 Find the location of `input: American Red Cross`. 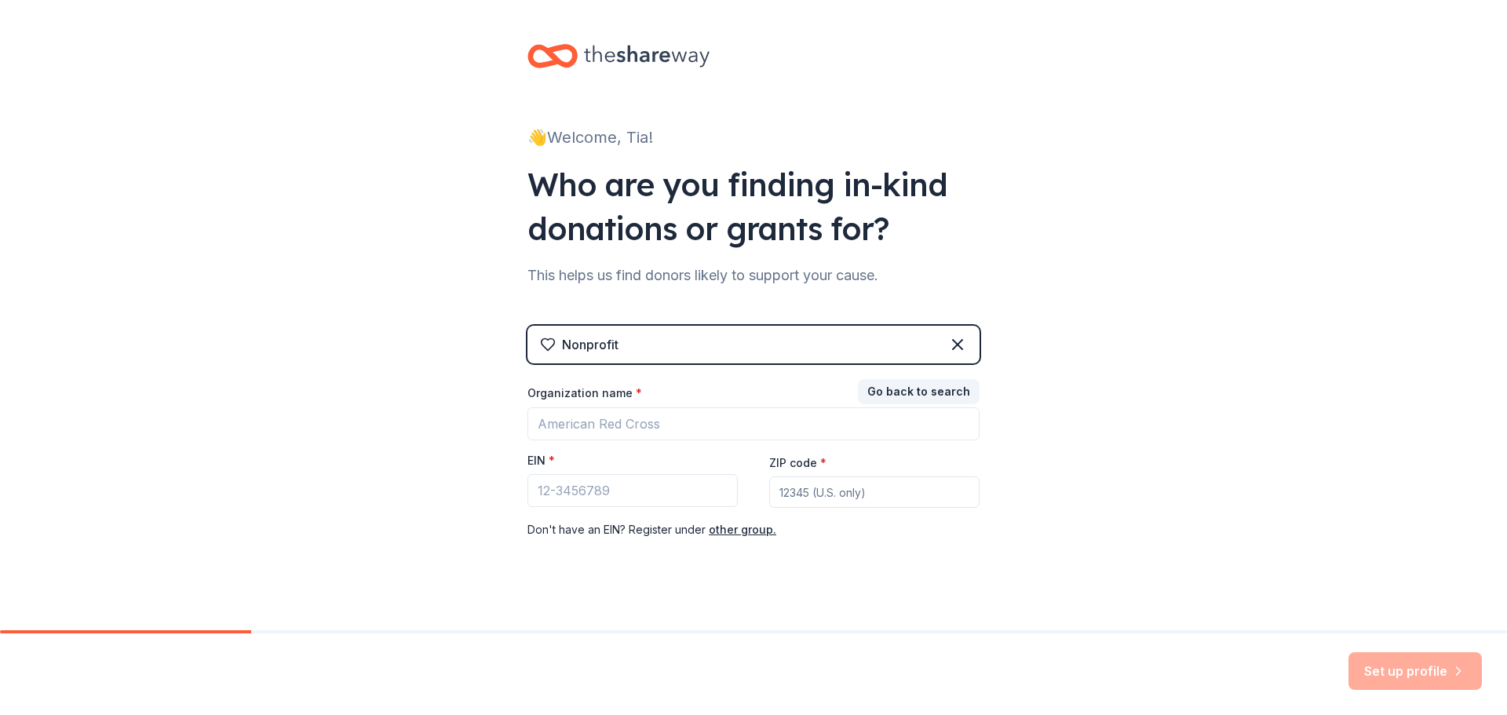

input: American Red Cross is located at coordinates (753, 424).